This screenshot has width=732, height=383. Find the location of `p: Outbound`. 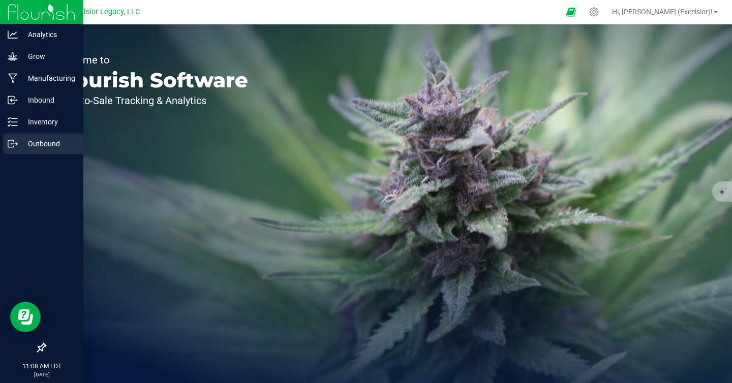

p: Outbound is located at coordinates (48, 144).